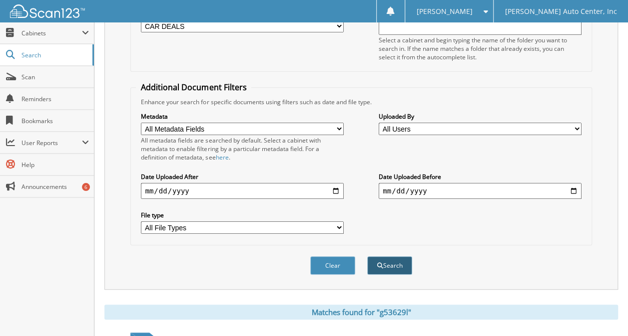 Image resolution: width=628 pixels, height=336 pixels. I want to click on span: Search, so click(54, 55).